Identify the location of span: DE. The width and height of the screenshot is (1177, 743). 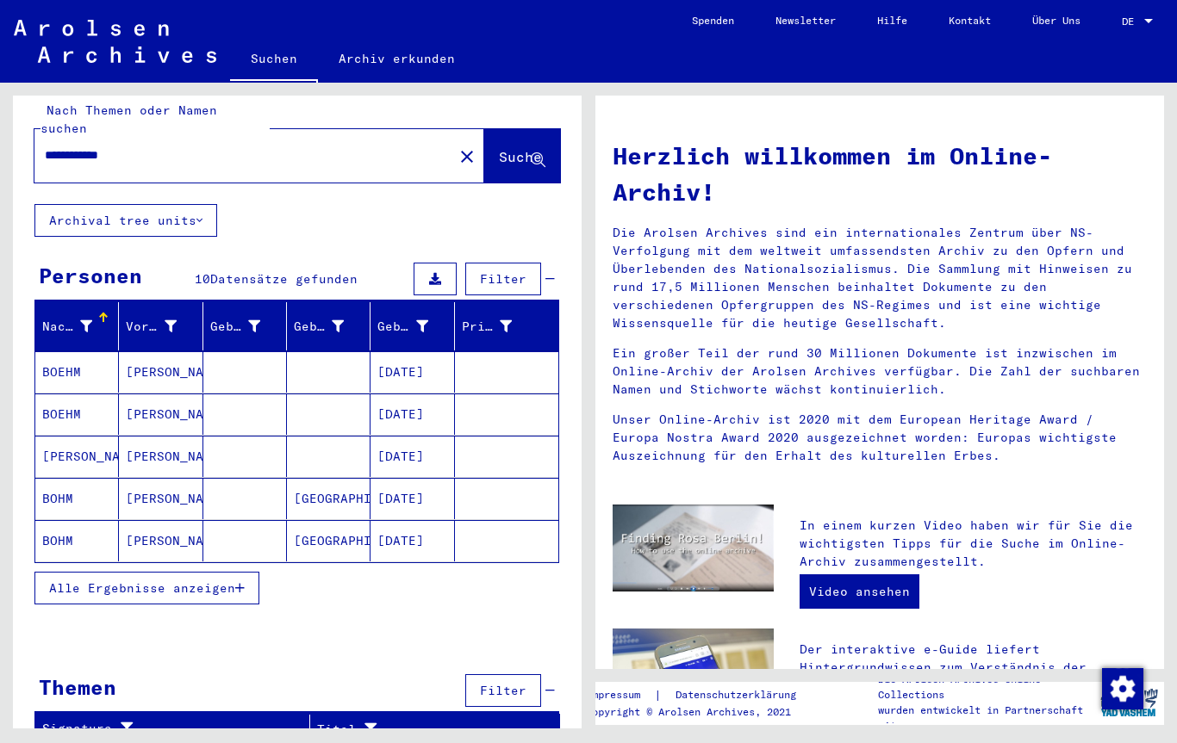
(1131, 22).